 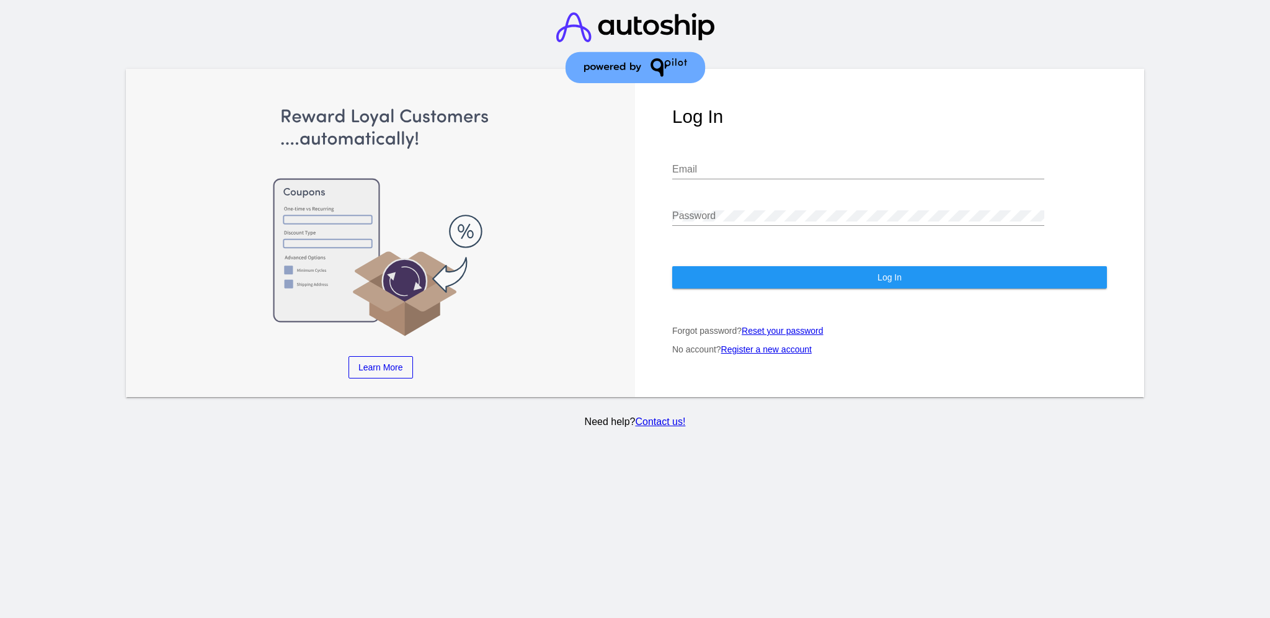 I want to click on a: Contact us!, so click(x=660, y=421).